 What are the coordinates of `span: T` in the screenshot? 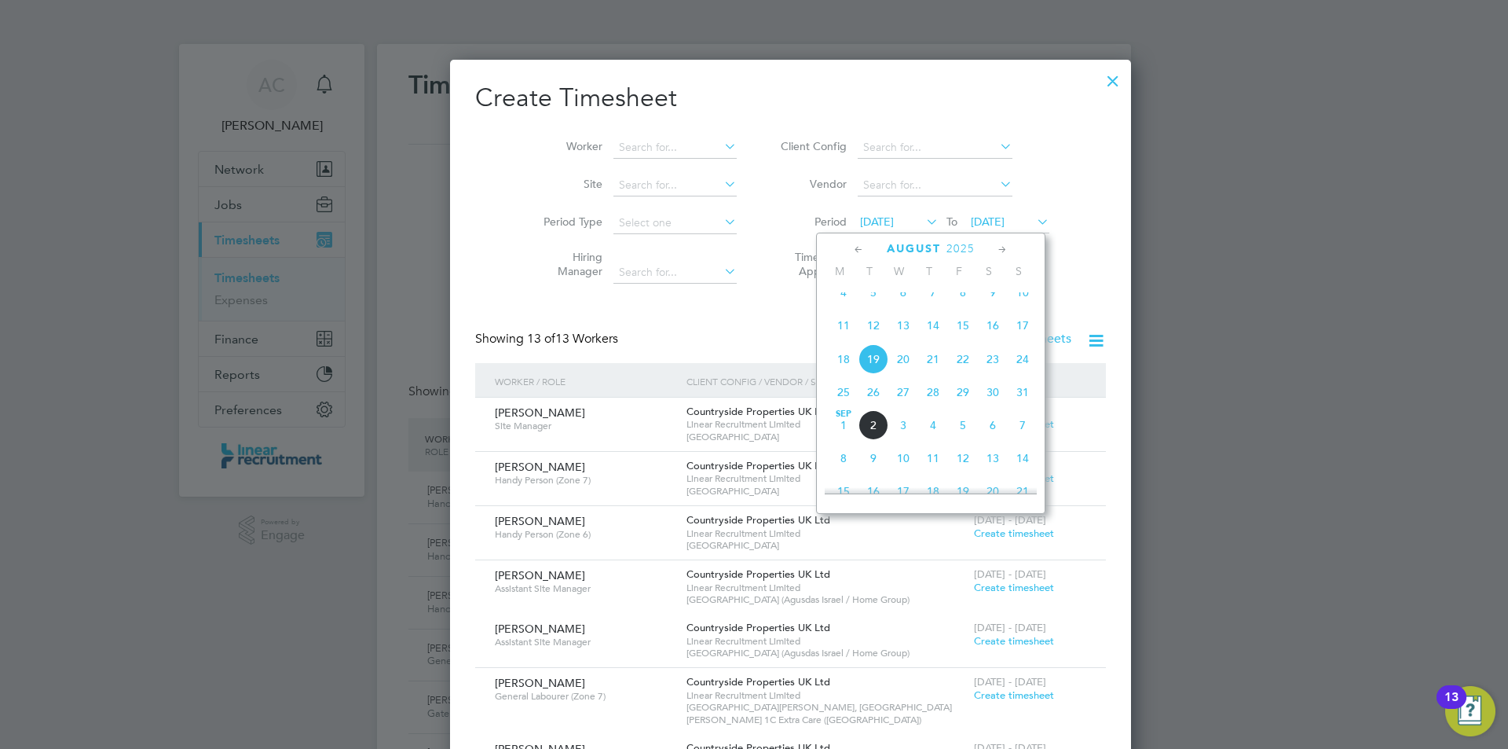 It's located at (929, 271).